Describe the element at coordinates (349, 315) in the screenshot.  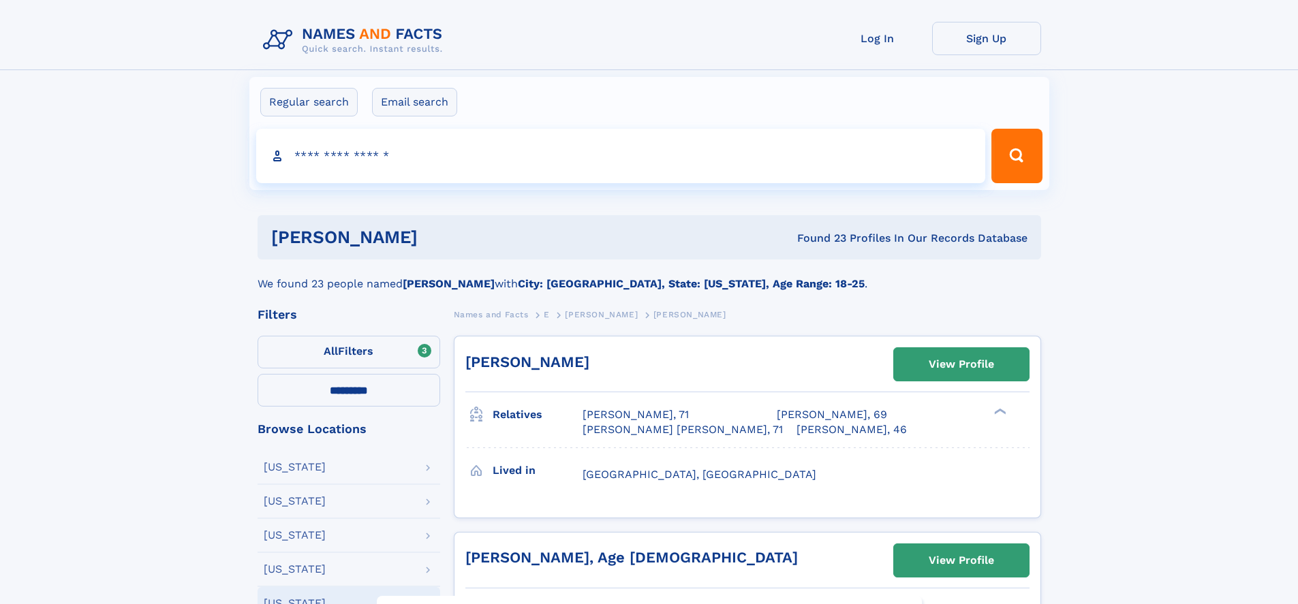
I see `div: Filters` at that location.